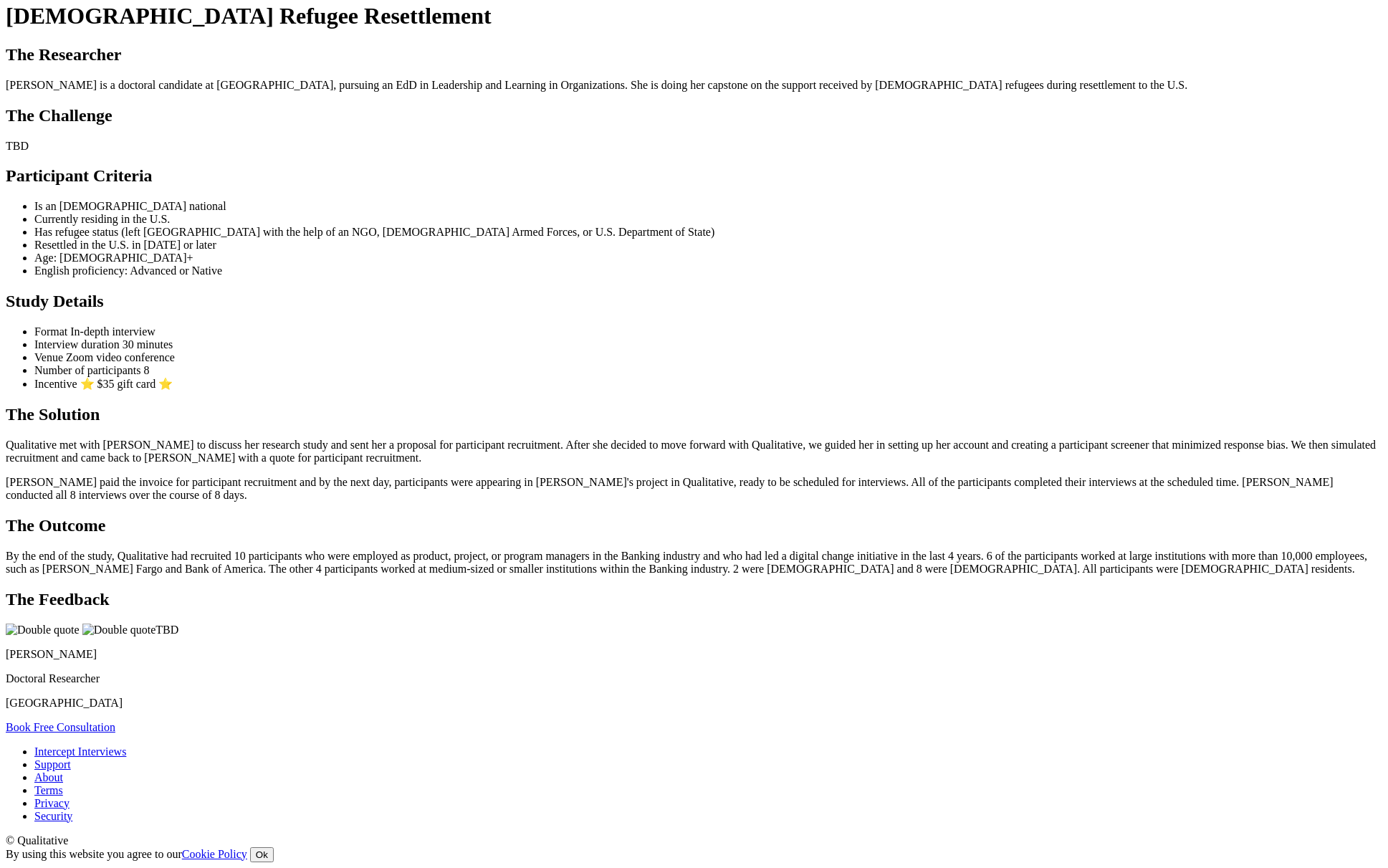 The width and height of the screenshot is (1388, 868). What do you see at coordinates (708, 271) in the screenshot?
I see `li: English proficiency: Advanced or Native` at bounding box center [708, 271].